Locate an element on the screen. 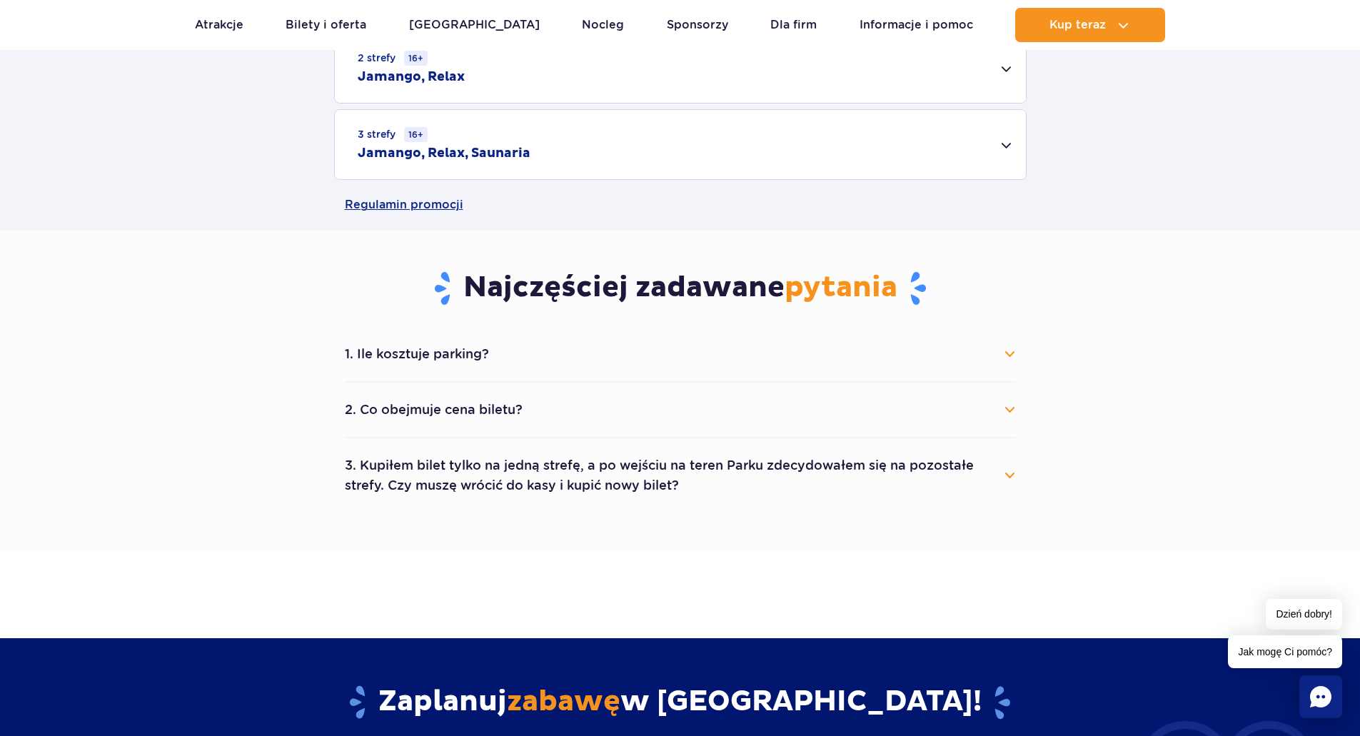  span: Jak mogę Ci pomóc? is located at coordinates (1285, 652).